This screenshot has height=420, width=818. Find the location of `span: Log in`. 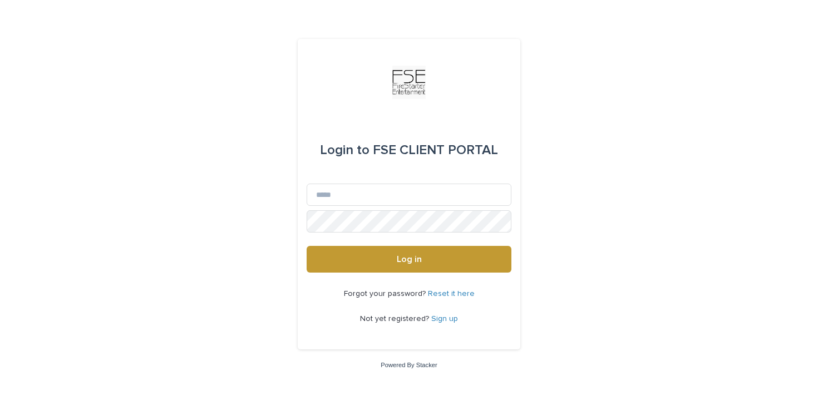

span: Log in is located at coordinates (409, 259).